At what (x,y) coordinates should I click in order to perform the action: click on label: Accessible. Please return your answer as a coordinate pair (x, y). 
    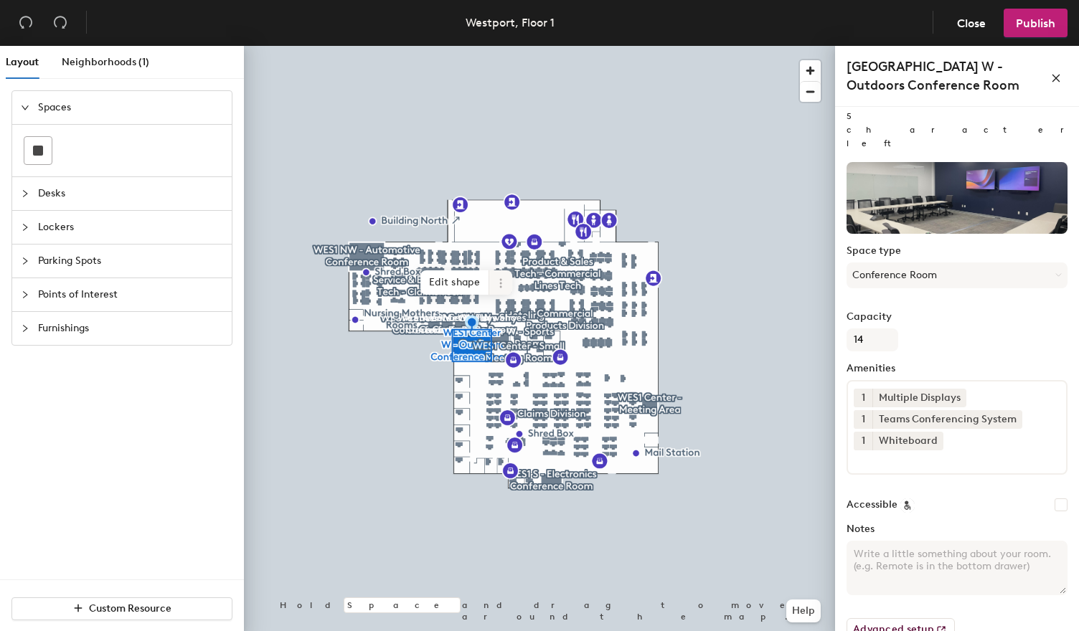
    Looking at the image, I should click on (872, 505).